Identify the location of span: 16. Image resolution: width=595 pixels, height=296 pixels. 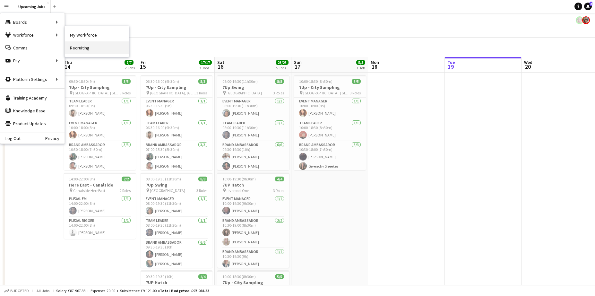
(220, 66).